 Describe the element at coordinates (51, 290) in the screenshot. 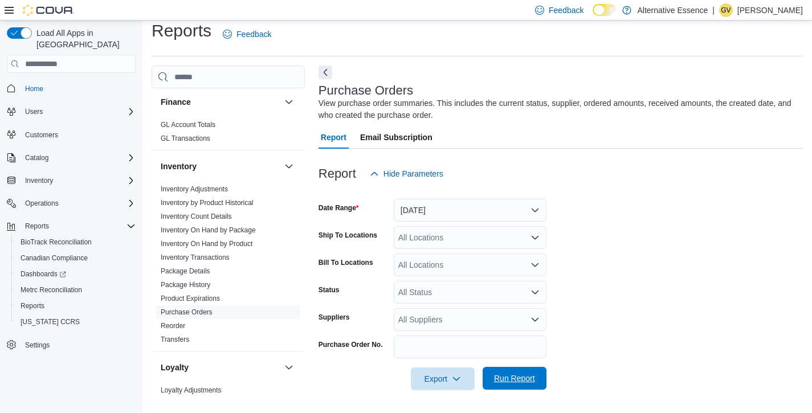

I see `a: Metrc Reconciliation` at that location.